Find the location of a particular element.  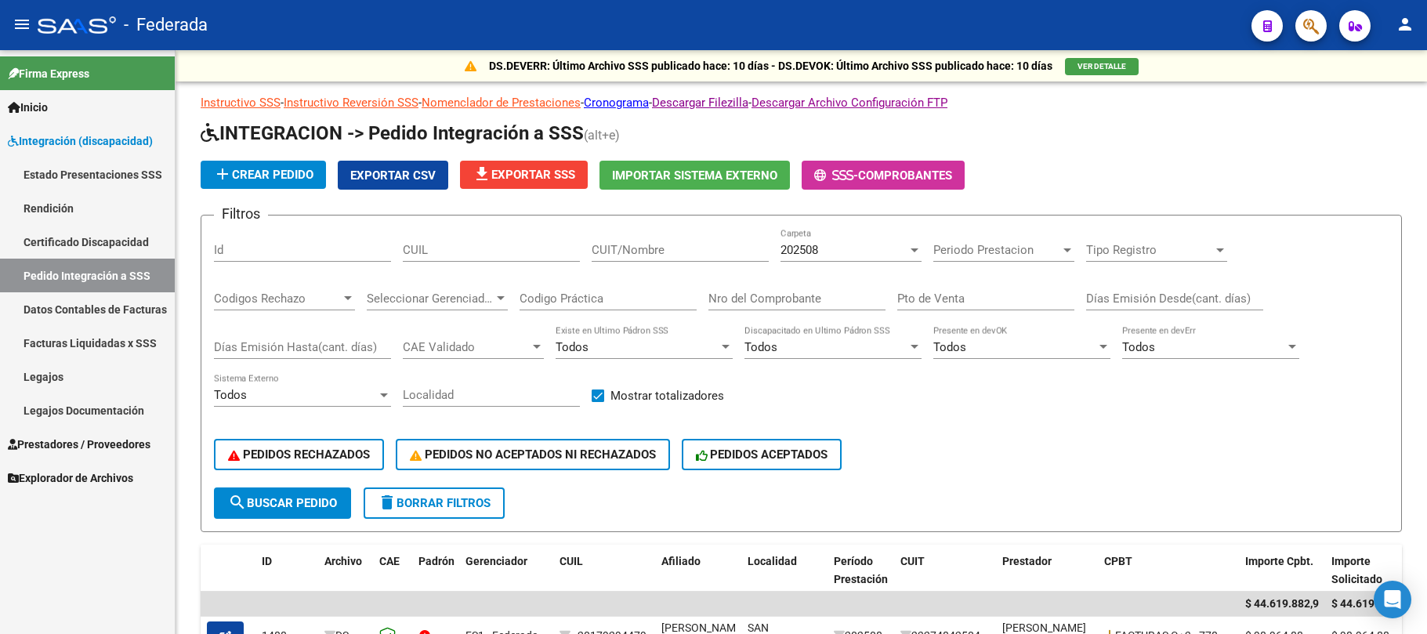

span: Periodo Prestacion is located at coordinates (997, 250).